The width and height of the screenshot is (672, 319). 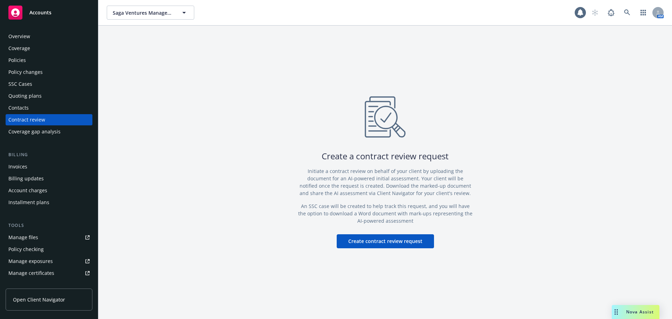 I want to click on div: Invoices, so click(x=18, y=167).